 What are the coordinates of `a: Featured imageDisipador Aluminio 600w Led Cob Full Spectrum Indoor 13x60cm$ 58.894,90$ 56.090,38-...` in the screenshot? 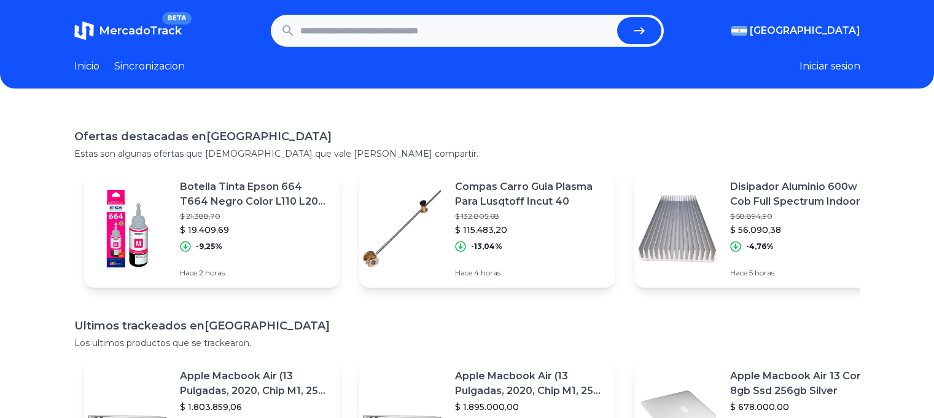 It's located at (762, 228).